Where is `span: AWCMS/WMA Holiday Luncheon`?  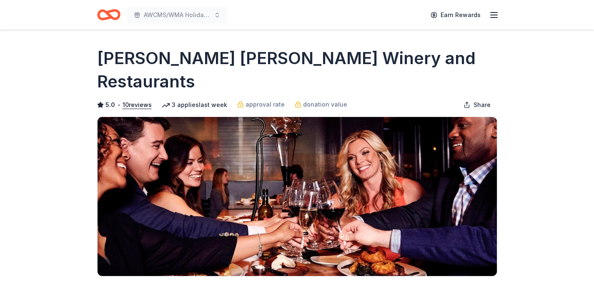
span: AWCMS/WMA Holiday Luncheon is located at coordinates (177, 15).